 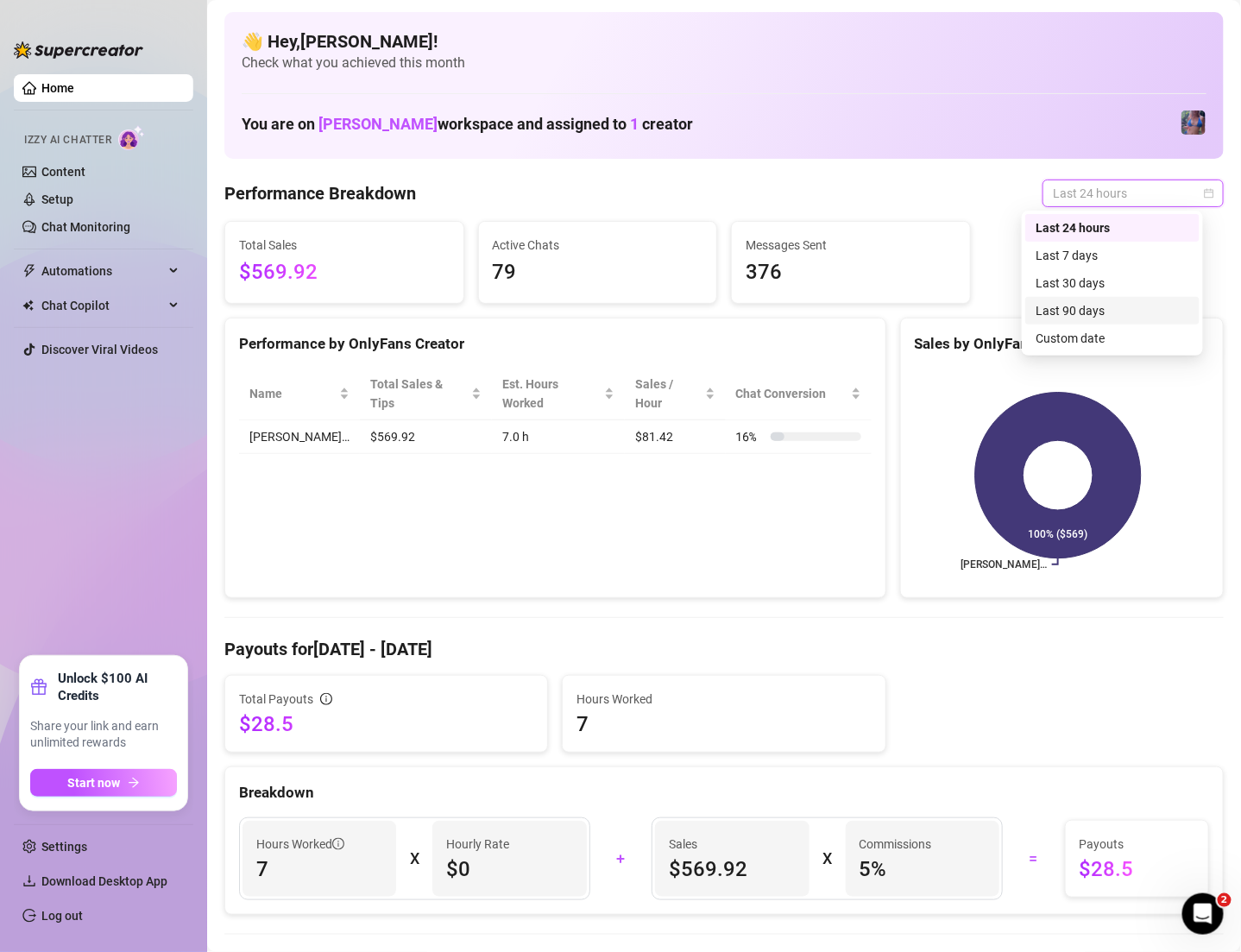 What do you see at coordinates (320, 193) in the screenshot?
I see `h4: Performance Breakdown` at bounding box center [320, 193].